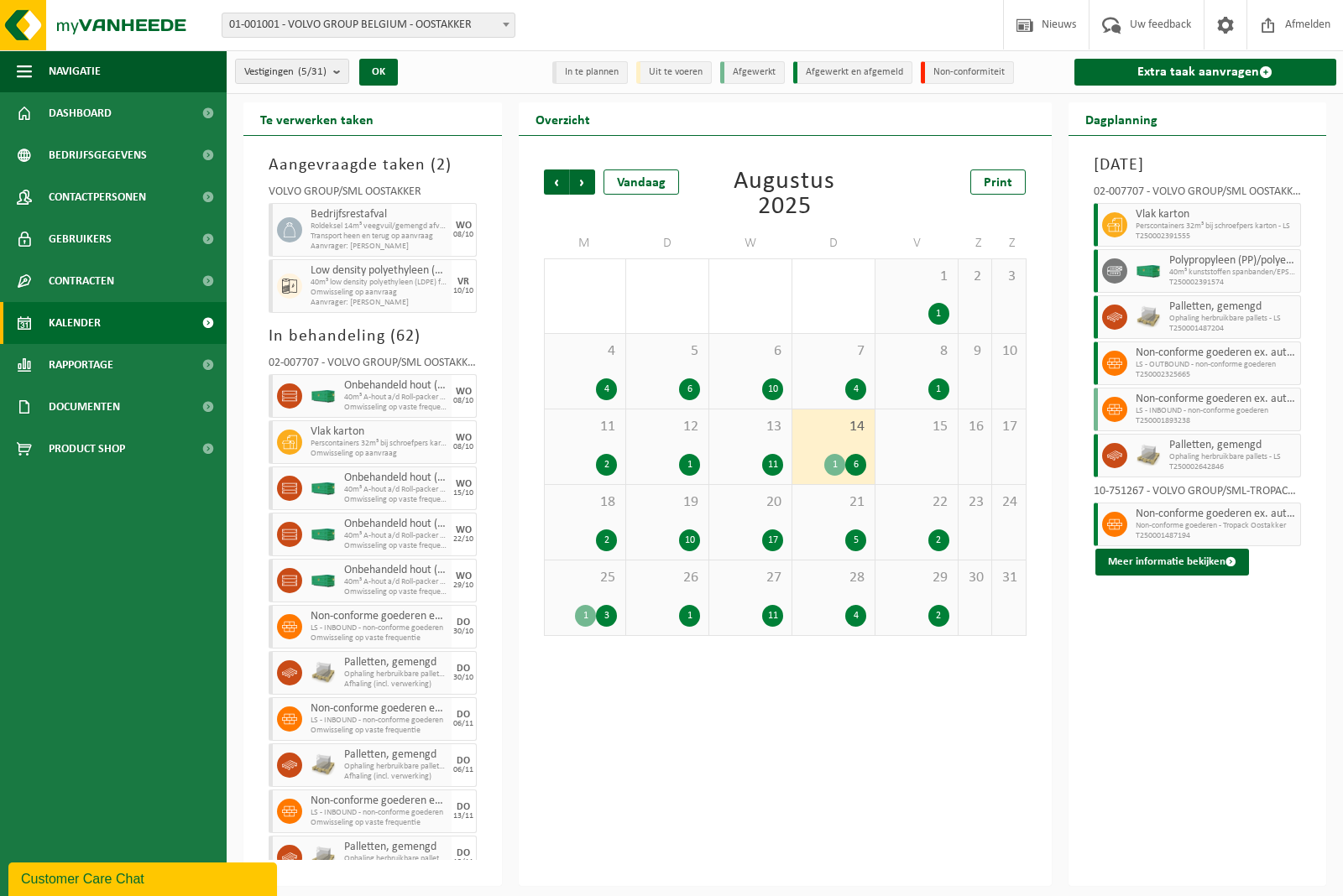 This screenshot has width=1343, height=896. I want to click on a: Print, so click(998, 182).